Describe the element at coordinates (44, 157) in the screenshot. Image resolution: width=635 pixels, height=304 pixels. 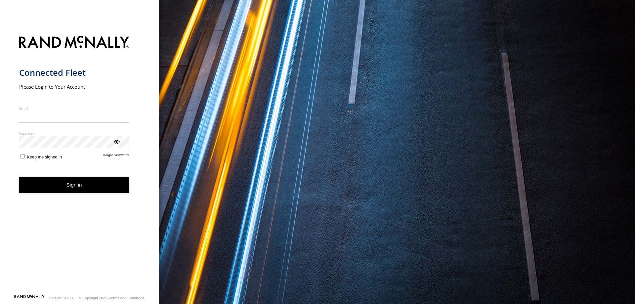
I see `span: Keep me signed in` at that location.